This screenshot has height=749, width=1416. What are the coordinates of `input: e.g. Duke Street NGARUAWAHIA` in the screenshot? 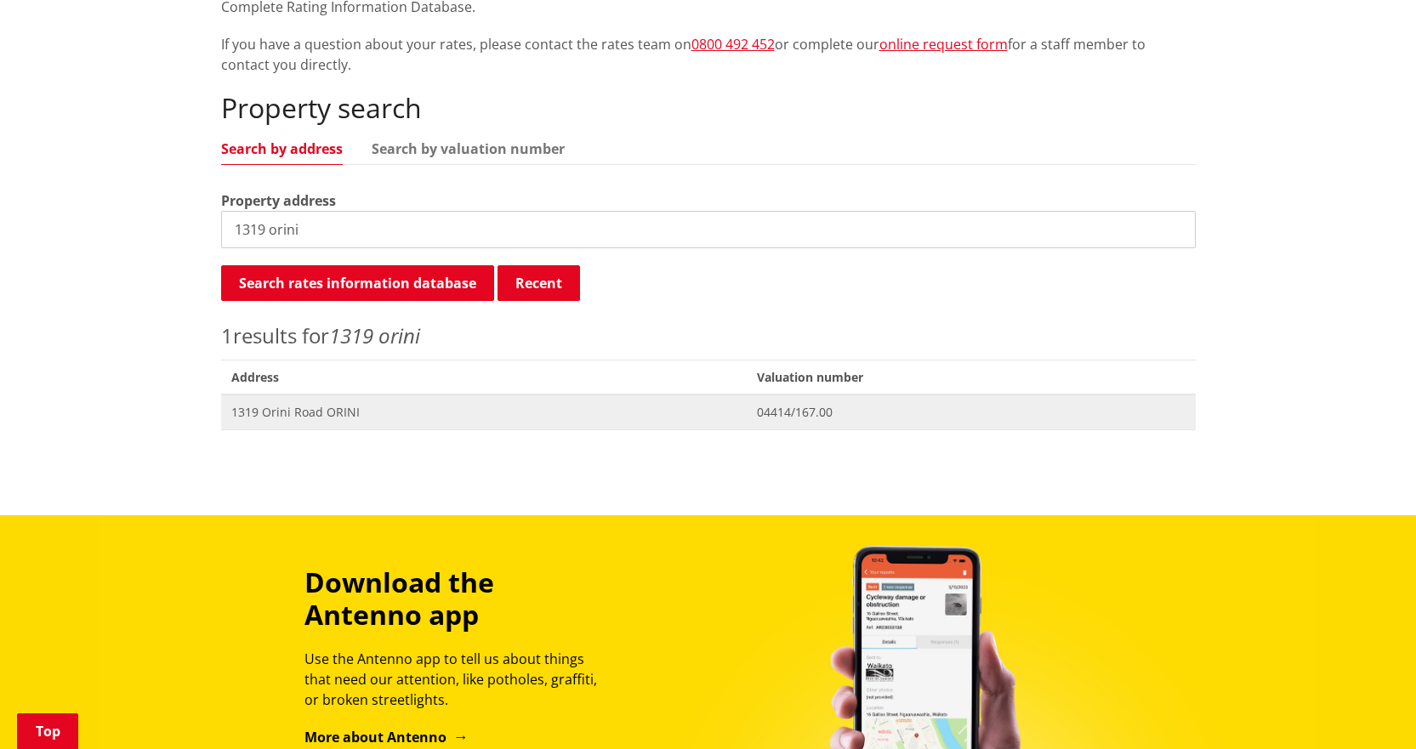 It's located at (709, 230).